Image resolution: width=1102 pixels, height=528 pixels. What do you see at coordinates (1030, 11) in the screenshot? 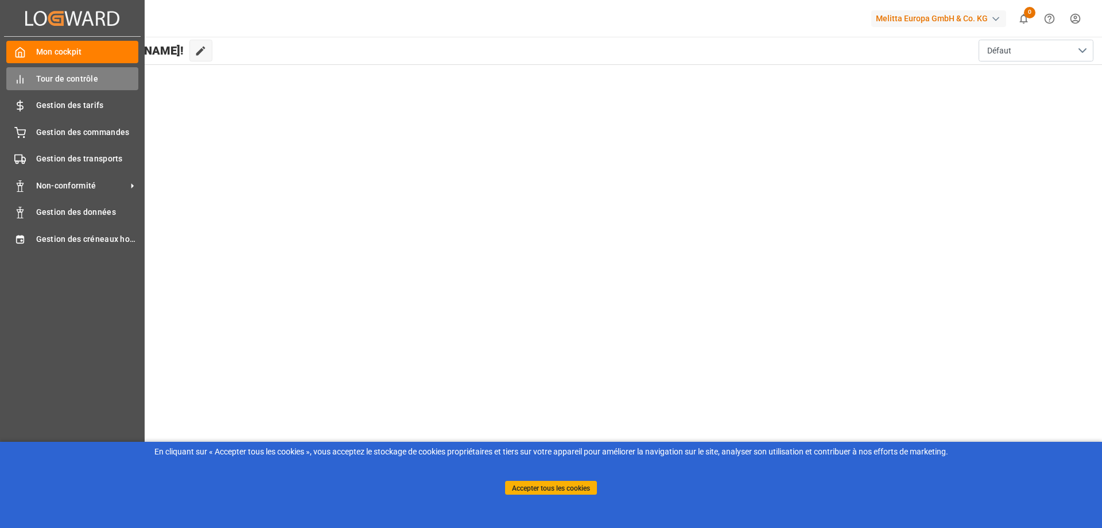
I see `font: 0` at bounding box center [1030, 11].